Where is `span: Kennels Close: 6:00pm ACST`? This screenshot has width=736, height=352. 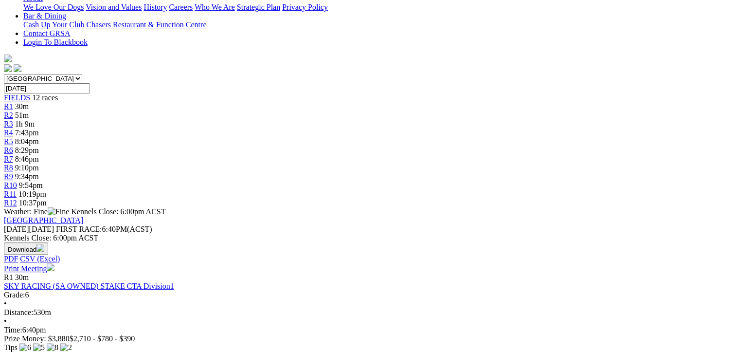
span: Kennels Close: 6:00pm ACST is located at coordinates (118, 211).